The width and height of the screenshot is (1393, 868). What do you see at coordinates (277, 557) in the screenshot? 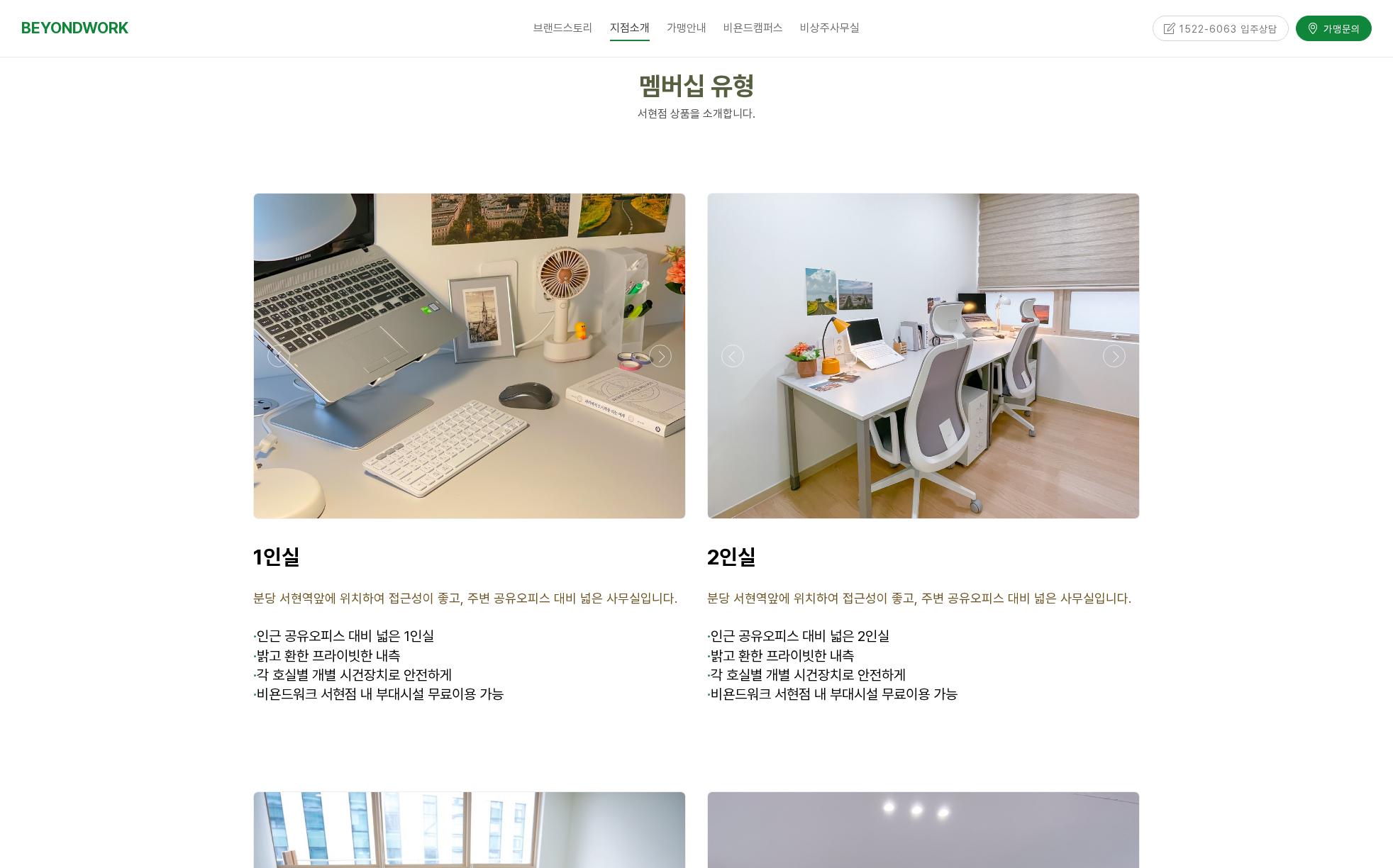
I see `strong: 1인실` at bounding box center [277, 557].